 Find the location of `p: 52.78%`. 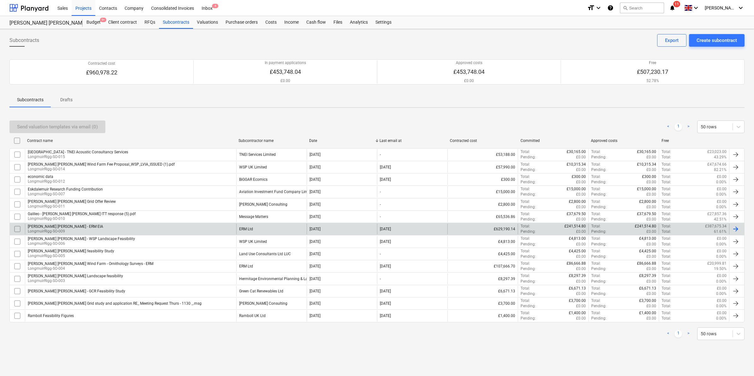

p: 52.78% is located at coordinates (653, 81).